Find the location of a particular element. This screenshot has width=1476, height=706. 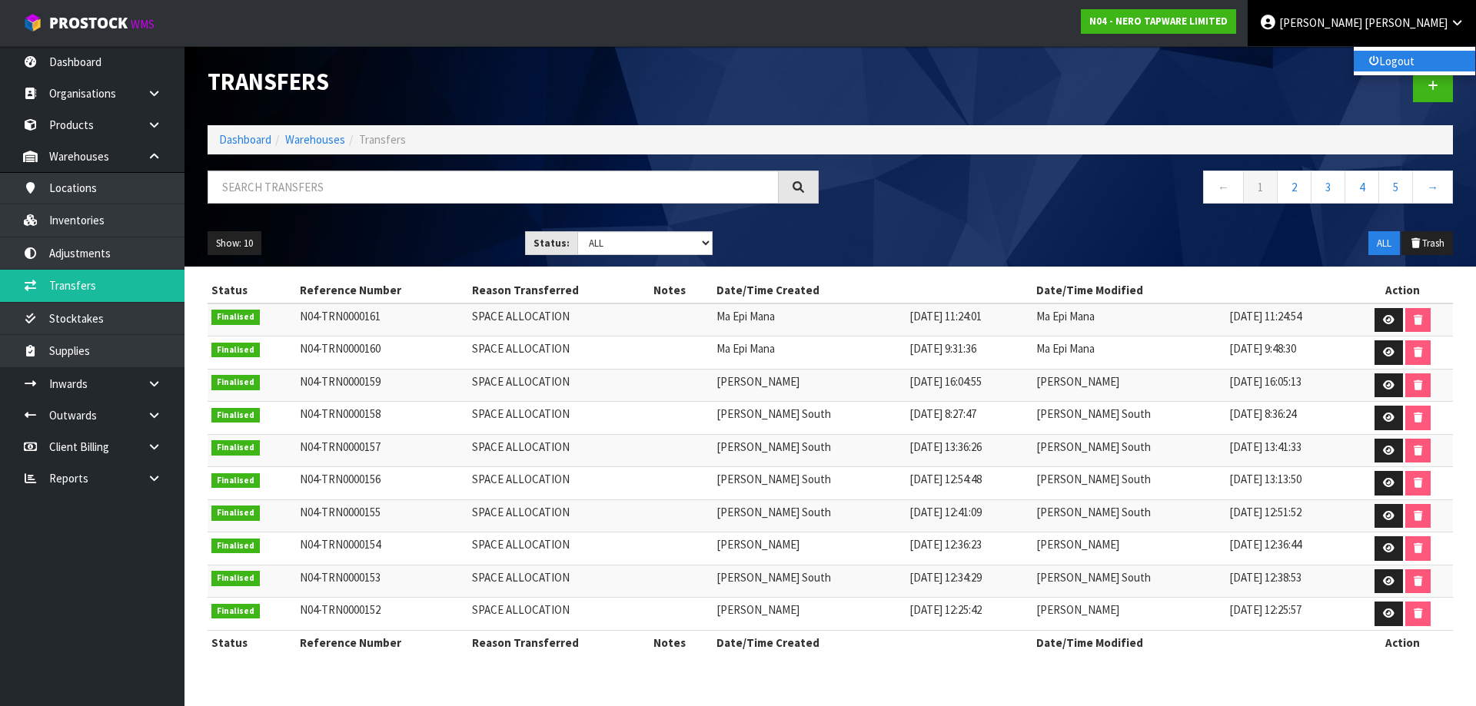

img: cube-alt.png is located at coordinates (32, 22).